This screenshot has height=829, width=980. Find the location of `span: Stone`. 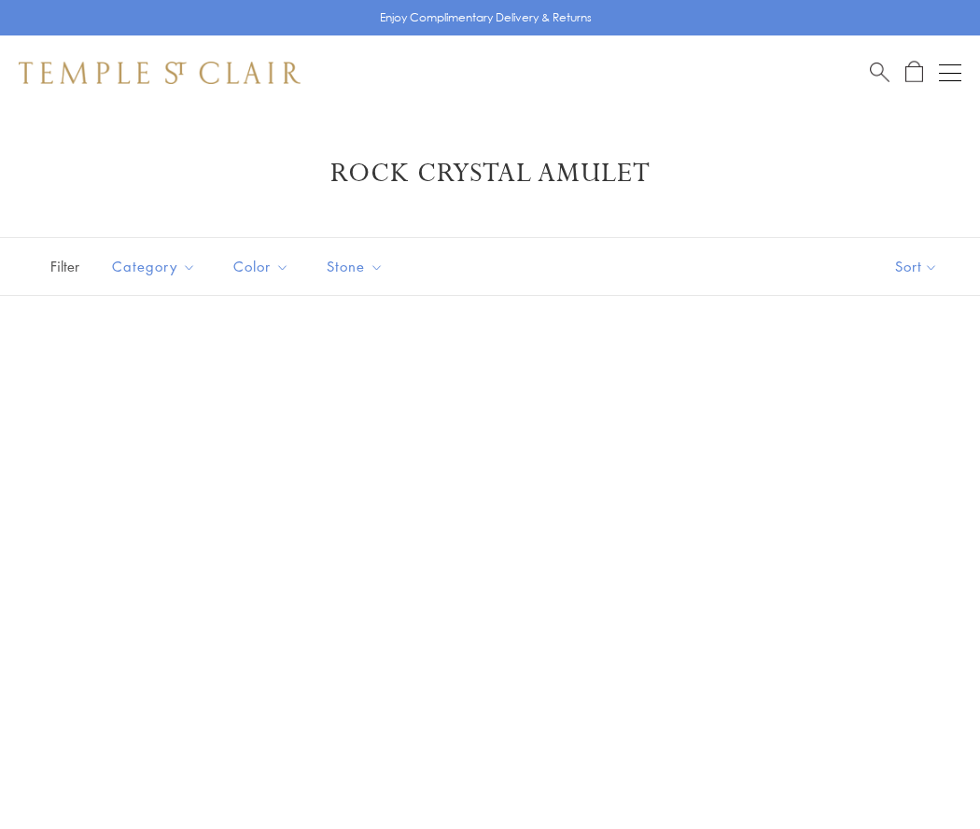

span: Stone is located at coordinates (358, 266).